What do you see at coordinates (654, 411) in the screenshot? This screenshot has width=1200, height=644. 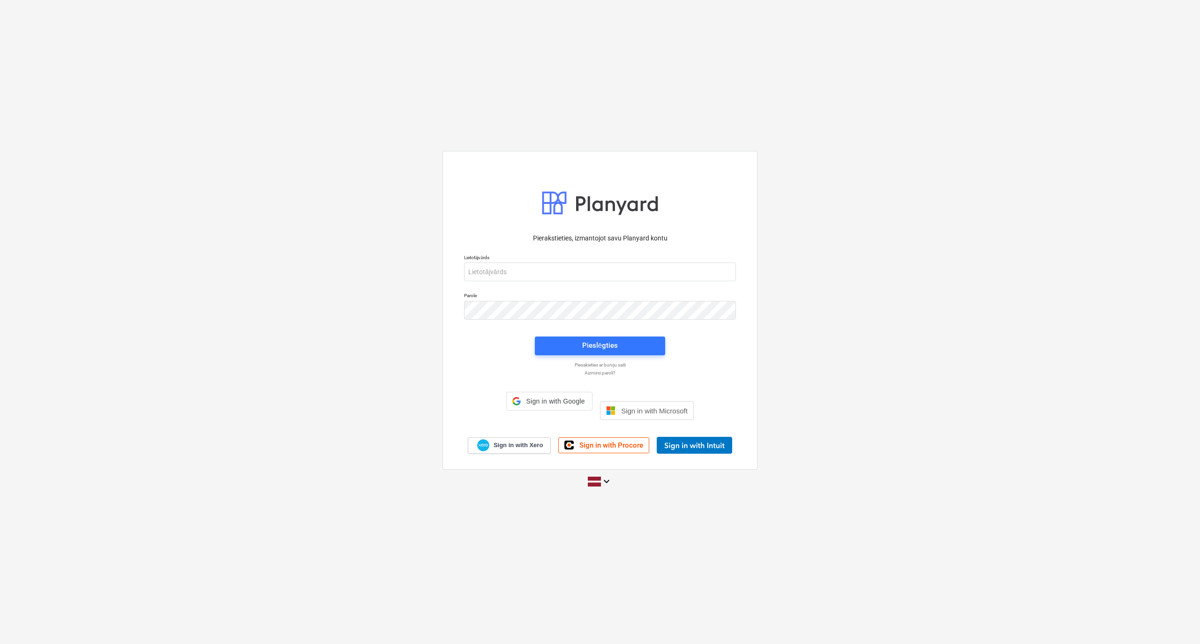 I see `span: Sign in with Microsoft` at bounding box center [654, 411].